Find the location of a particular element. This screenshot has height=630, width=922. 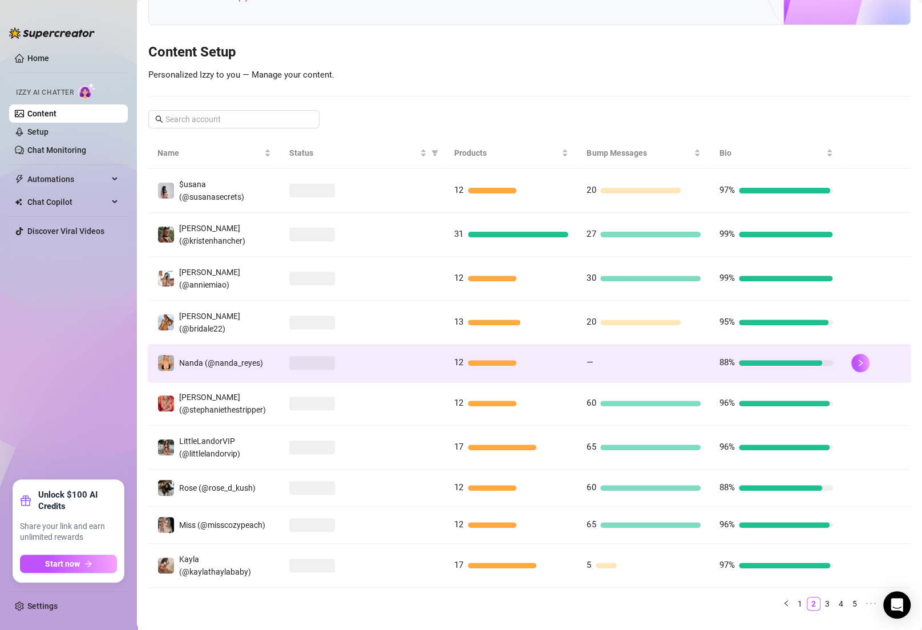

li: 5 is located at coordinates (855, 604).